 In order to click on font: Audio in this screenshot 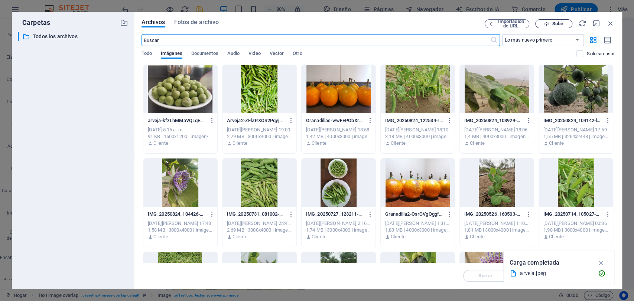, I will do `click(233, 53)`.